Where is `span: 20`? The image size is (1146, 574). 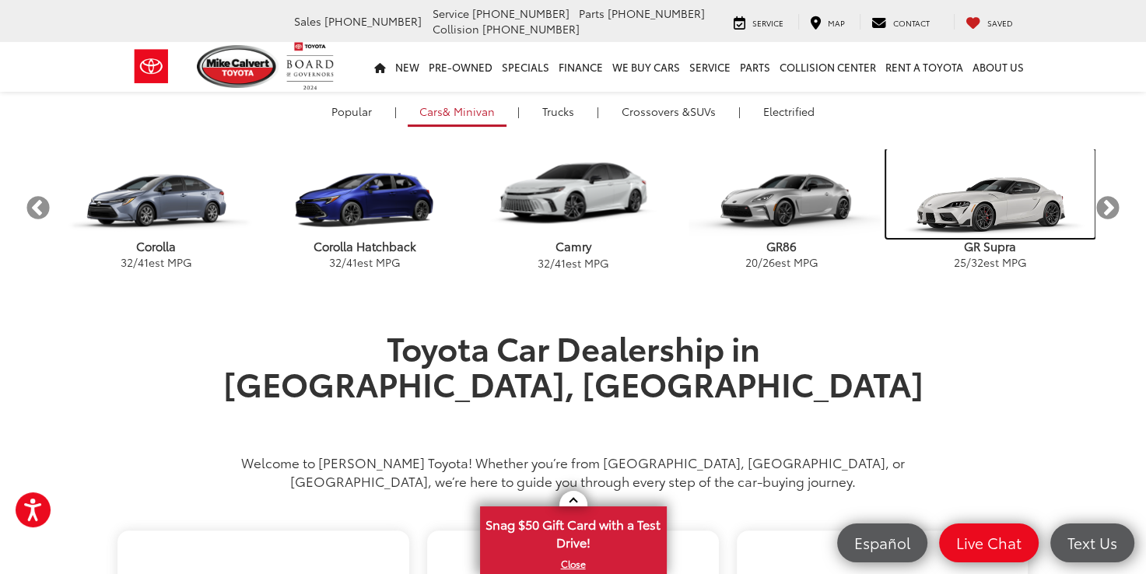 span: 20 is located at coordinates (752, 262).